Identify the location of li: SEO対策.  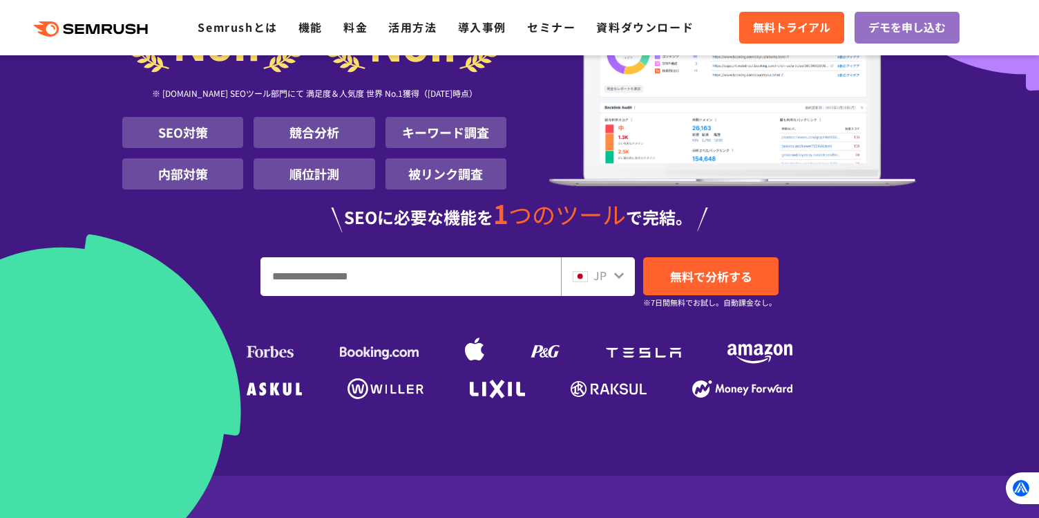
(182, 132).